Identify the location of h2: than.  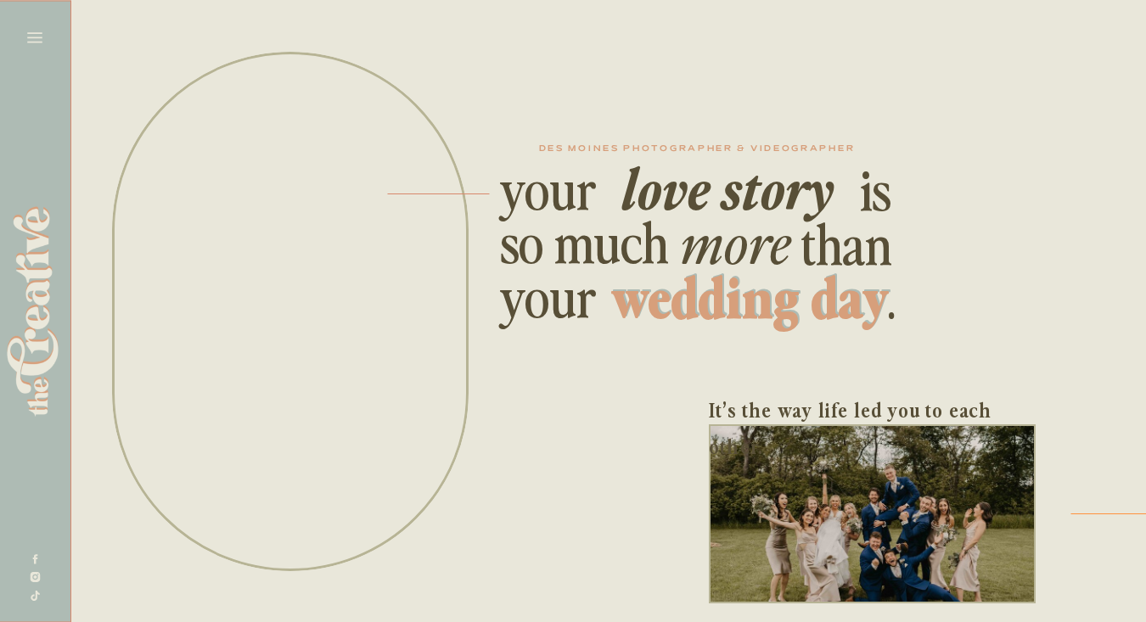
(846, 242).